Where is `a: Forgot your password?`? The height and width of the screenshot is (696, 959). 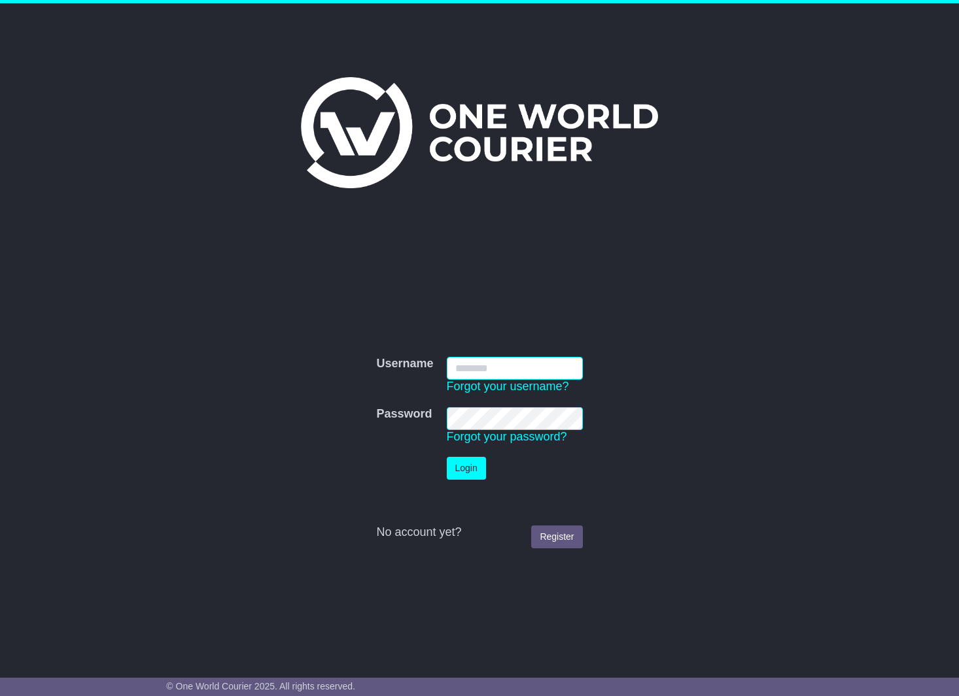
a: Forgot your password? is located at coordinates (507, 437).